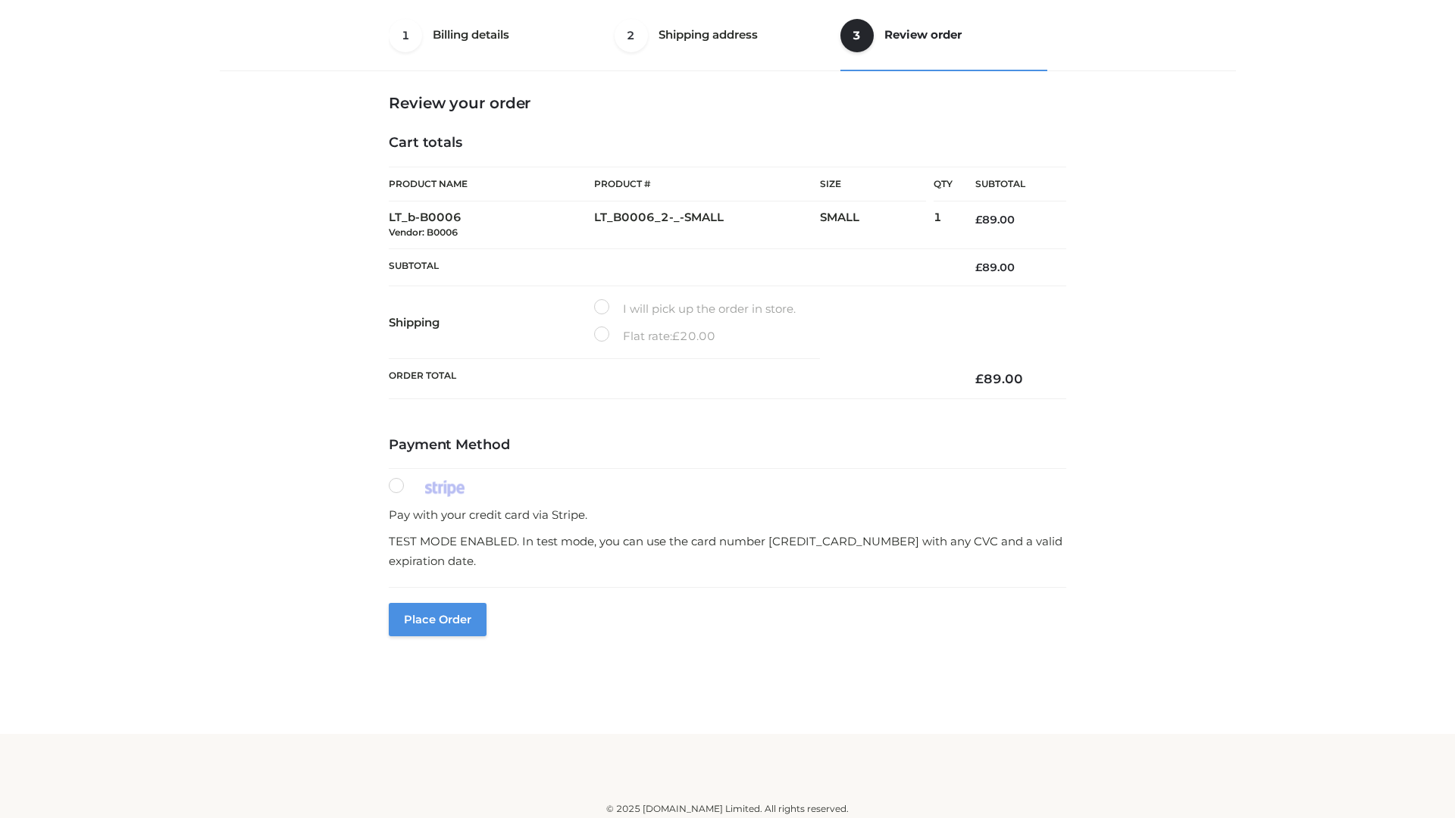 This screenshot has width=1455, height=818. What do you see at coordinates (437, 620) in the screenshot?
I see `button: Place order` at bounding box center [437, 620].